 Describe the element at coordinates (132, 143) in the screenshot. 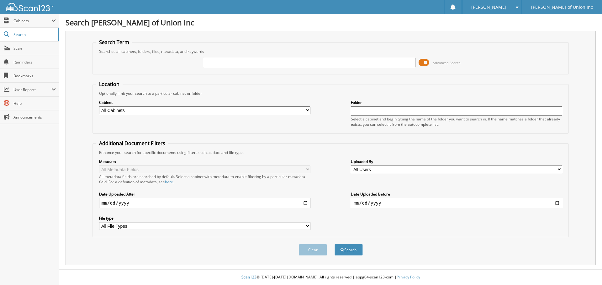

I see `legend: Additional Document Filters` at that location.